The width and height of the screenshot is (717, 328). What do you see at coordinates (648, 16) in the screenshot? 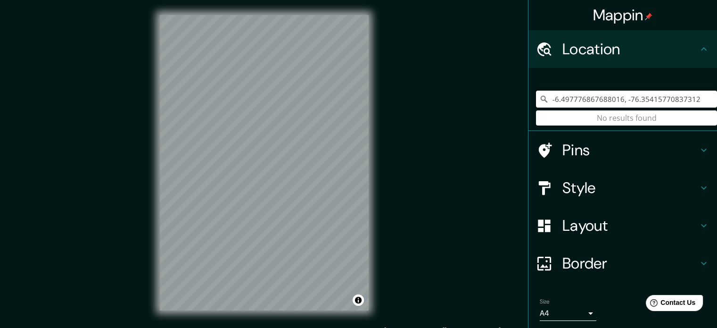
I see `img: pin-icon.png` at bounding box center [648, 16].